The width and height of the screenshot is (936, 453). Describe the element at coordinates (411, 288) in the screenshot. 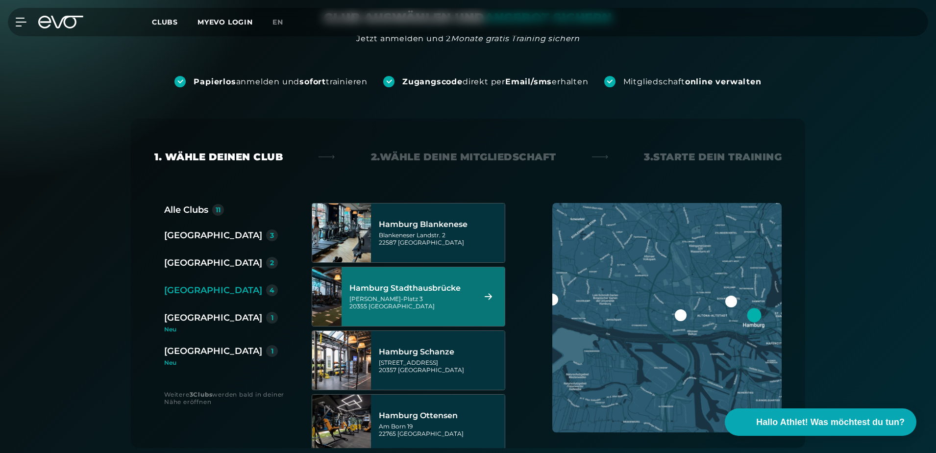

I see `div: Hamburg Stadthausbrücke` at that location.